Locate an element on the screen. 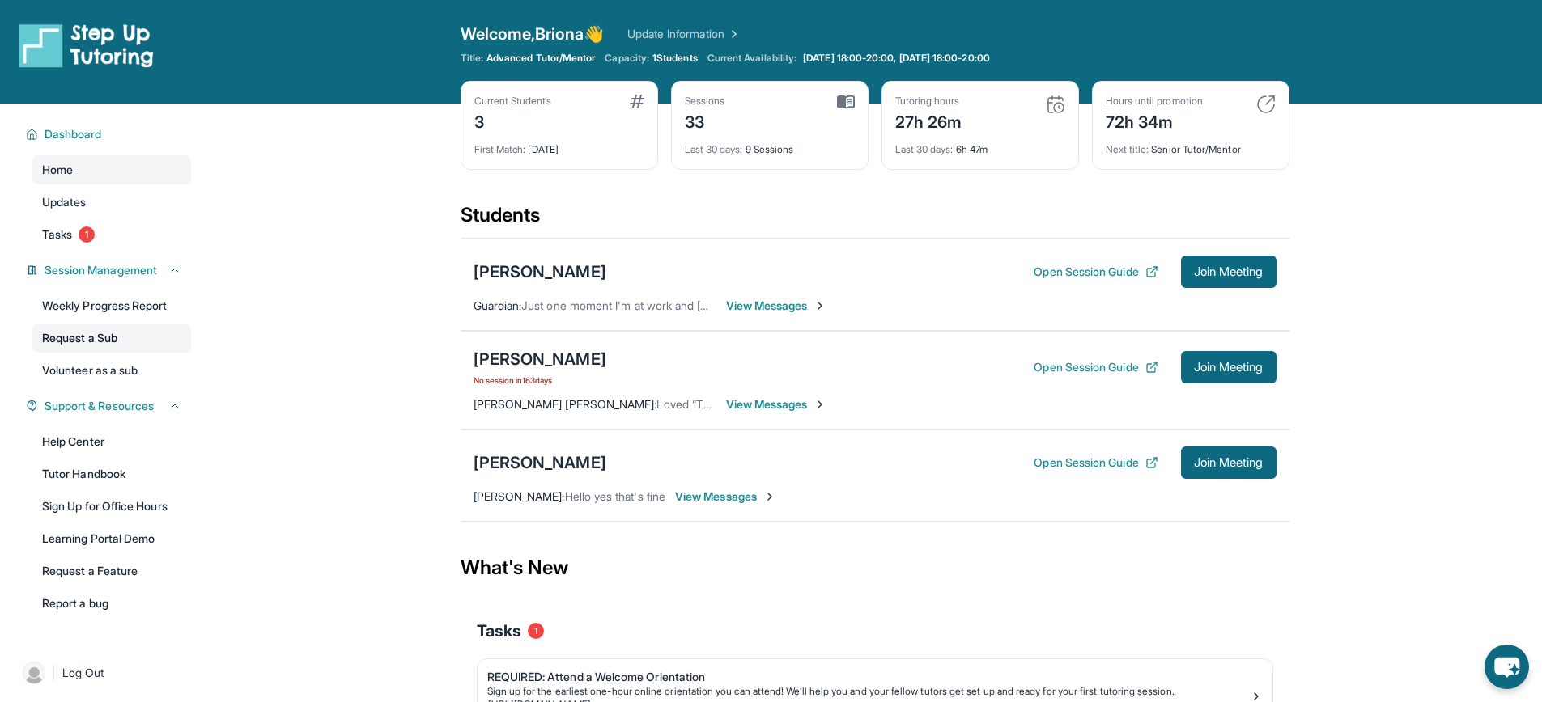 The height and width of the screenshot is (702, 1542). span: Support & Resources is located at coordinates (99, 406).